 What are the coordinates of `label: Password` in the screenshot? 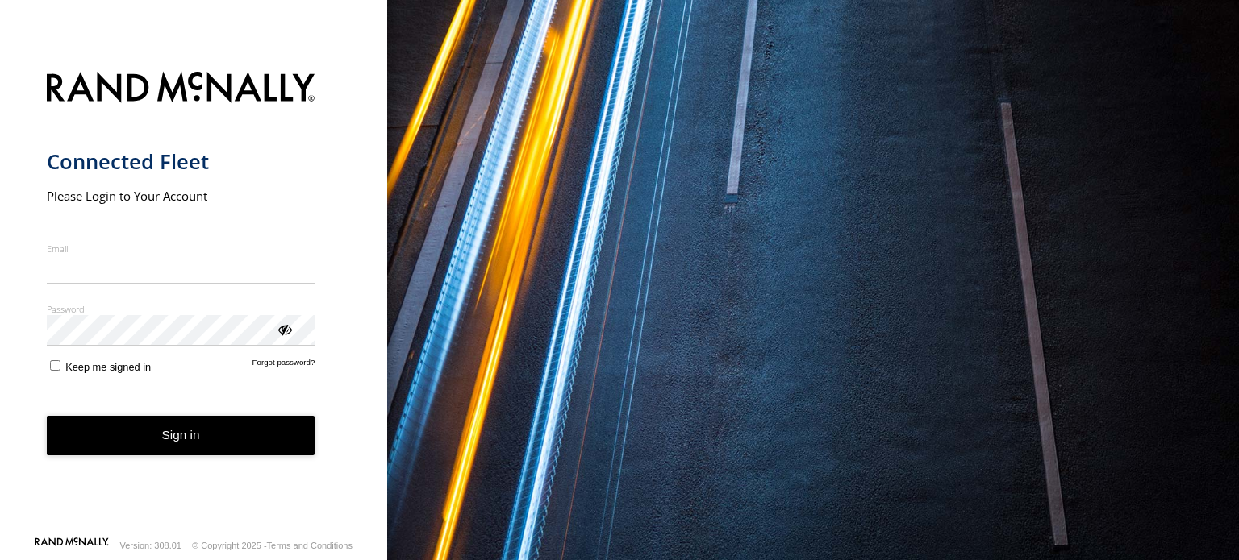 It's located at (181, 309).